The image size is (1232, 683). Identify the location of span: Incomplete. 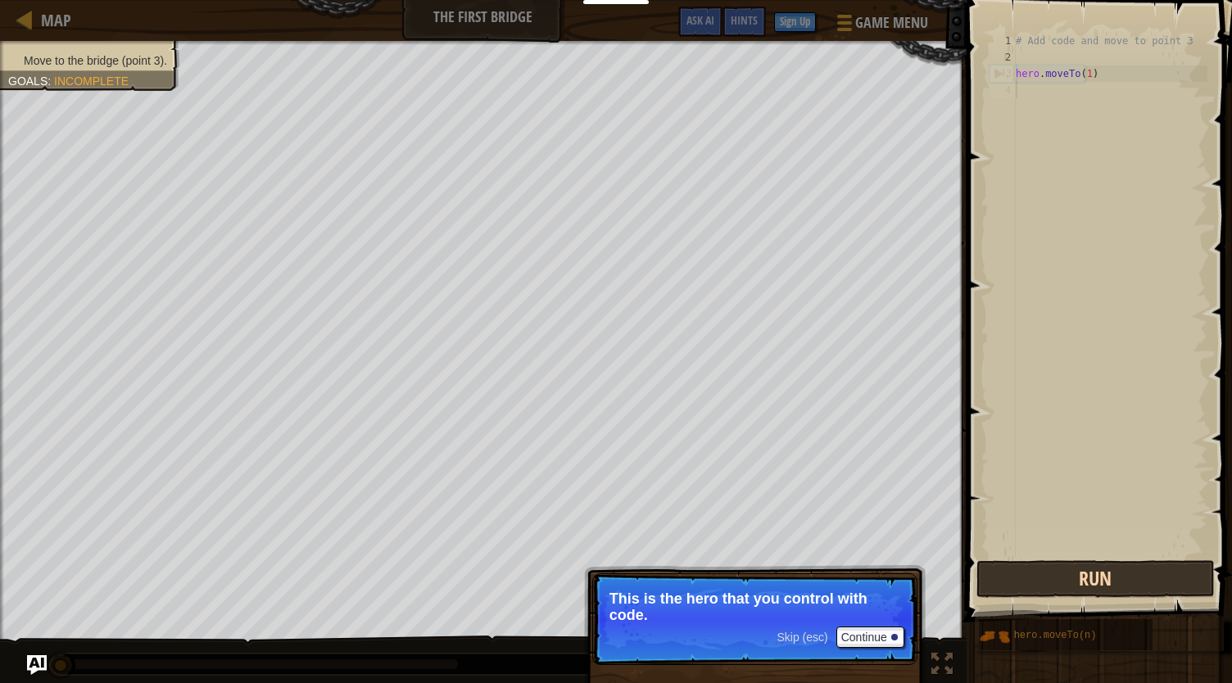
(91, 81).